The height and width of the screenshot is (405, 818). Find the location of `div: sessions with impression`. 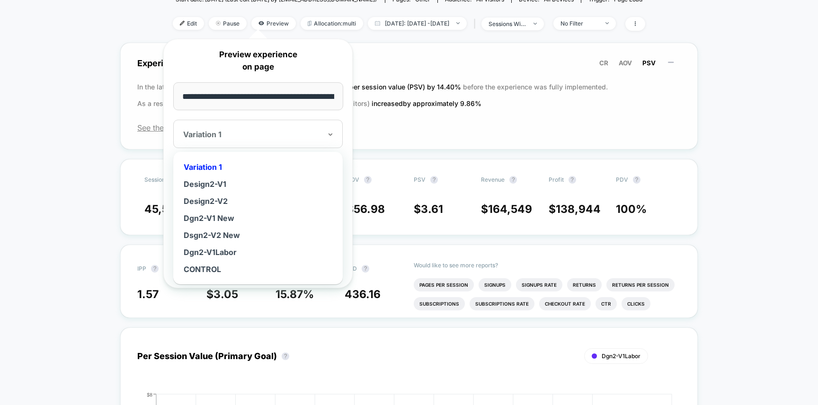

div: sessions with impression is located at coordinates (508, 24).